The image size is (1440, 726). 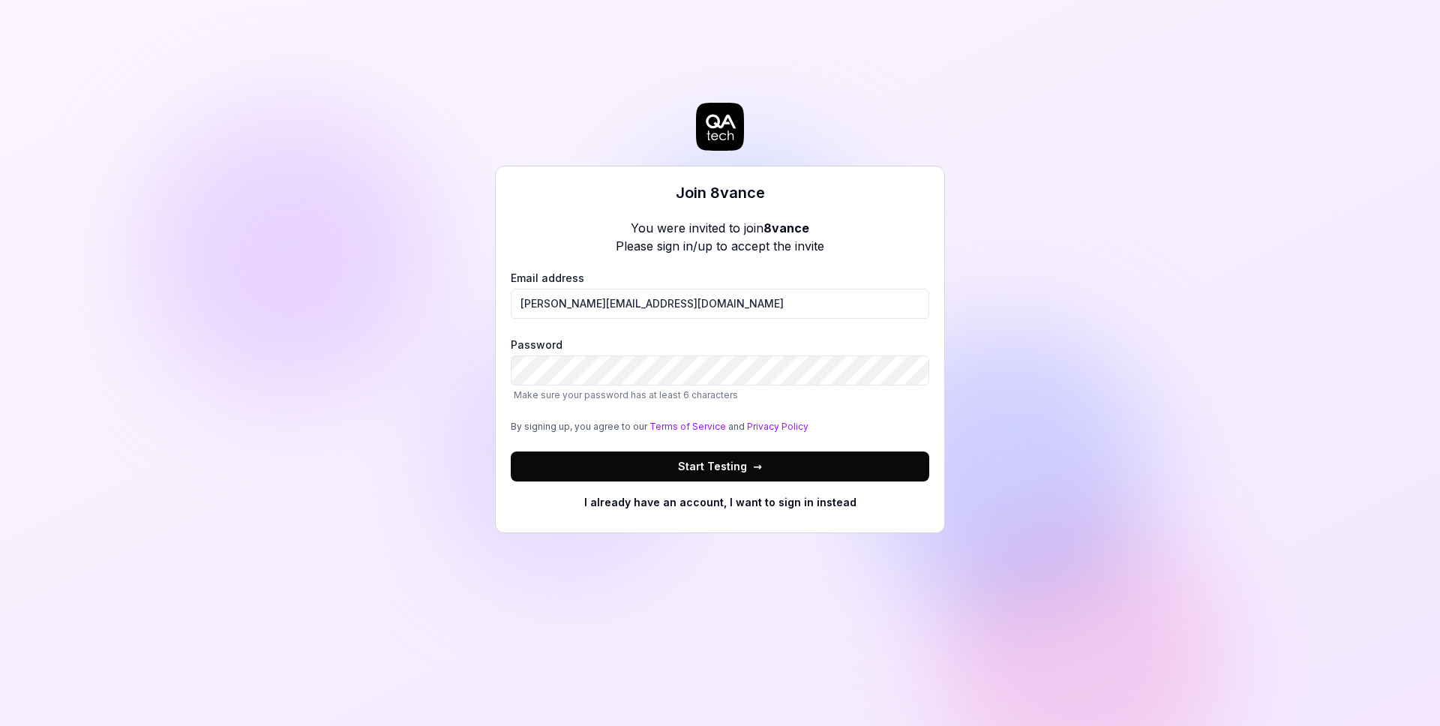 What do you see at coordinates (720, 502) in the screenshot?
I see `button: I already have an account, I want to sign in instead` at bounding box center [720, 502].